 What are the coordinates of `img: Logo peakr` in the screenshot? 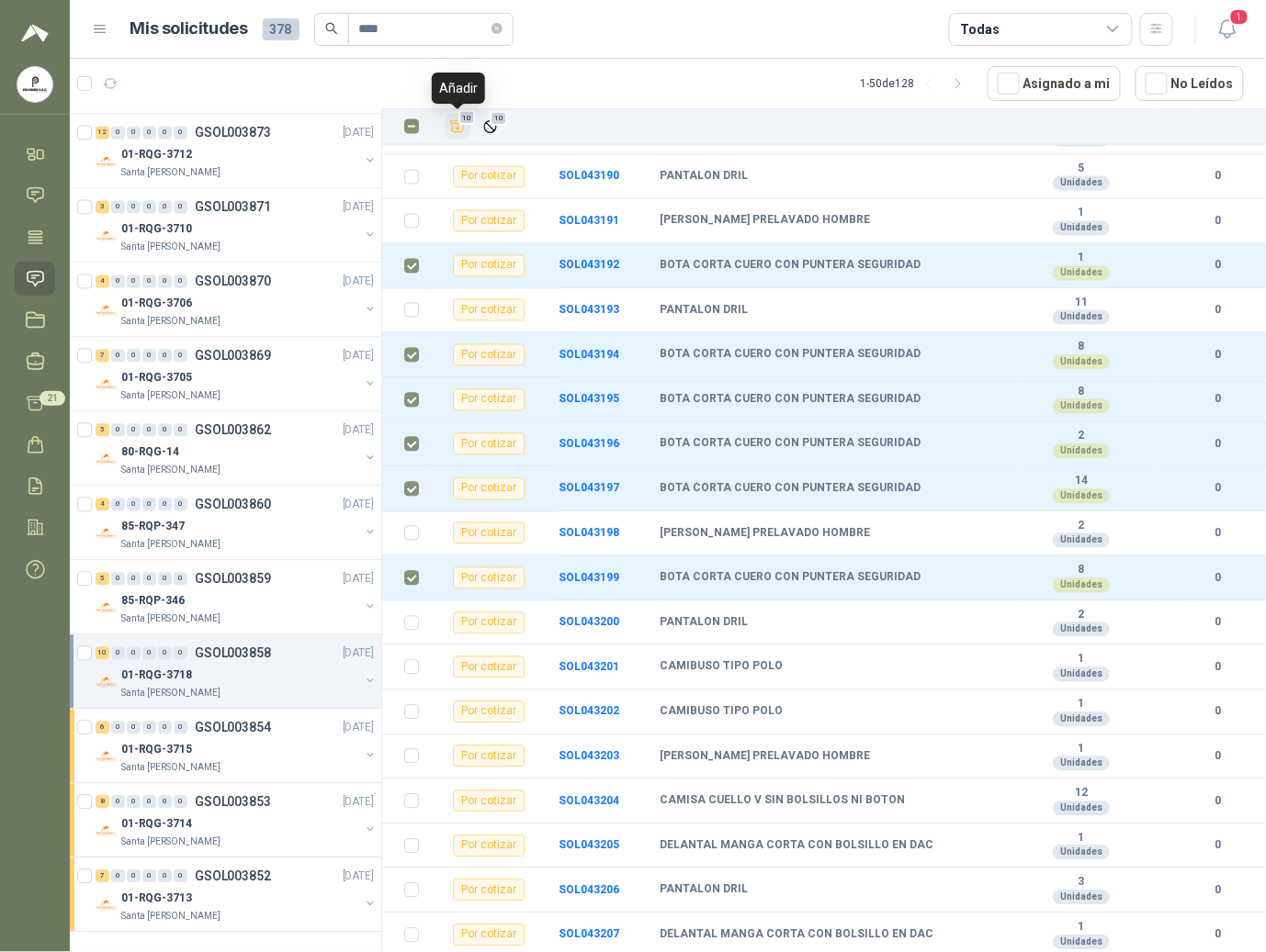 It's located at (35, 33).